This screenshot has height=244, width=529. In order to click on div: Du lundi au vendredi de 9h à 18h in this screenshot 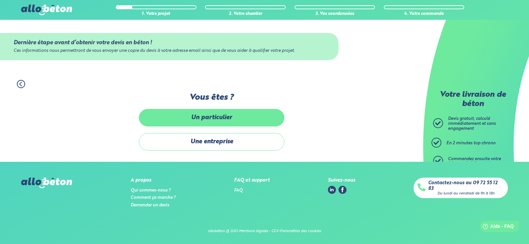, I will do `click(466, 194)`.